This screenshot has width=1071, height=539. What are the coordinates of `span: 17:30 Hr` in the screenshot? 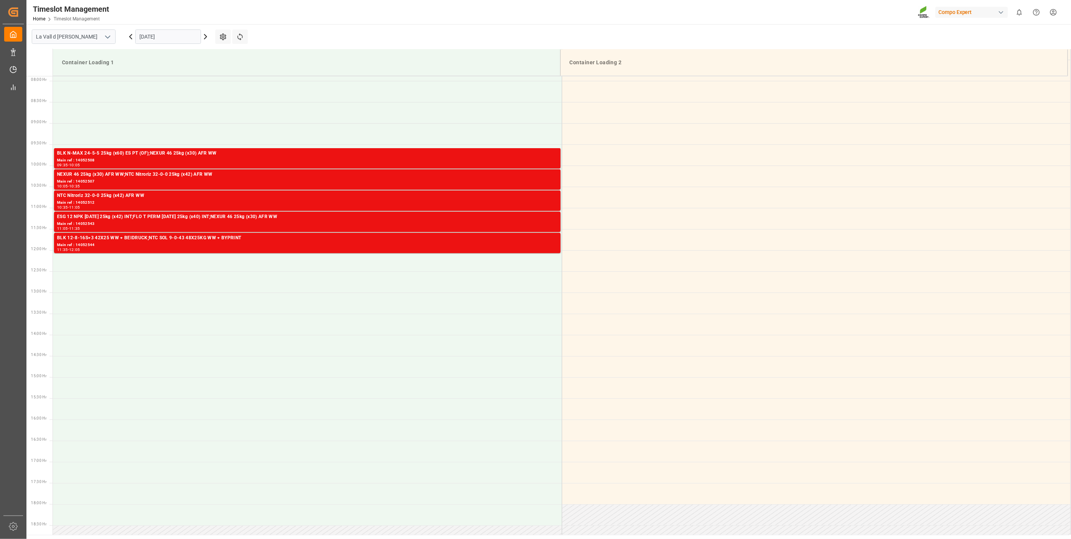 It's located at (39, 481).